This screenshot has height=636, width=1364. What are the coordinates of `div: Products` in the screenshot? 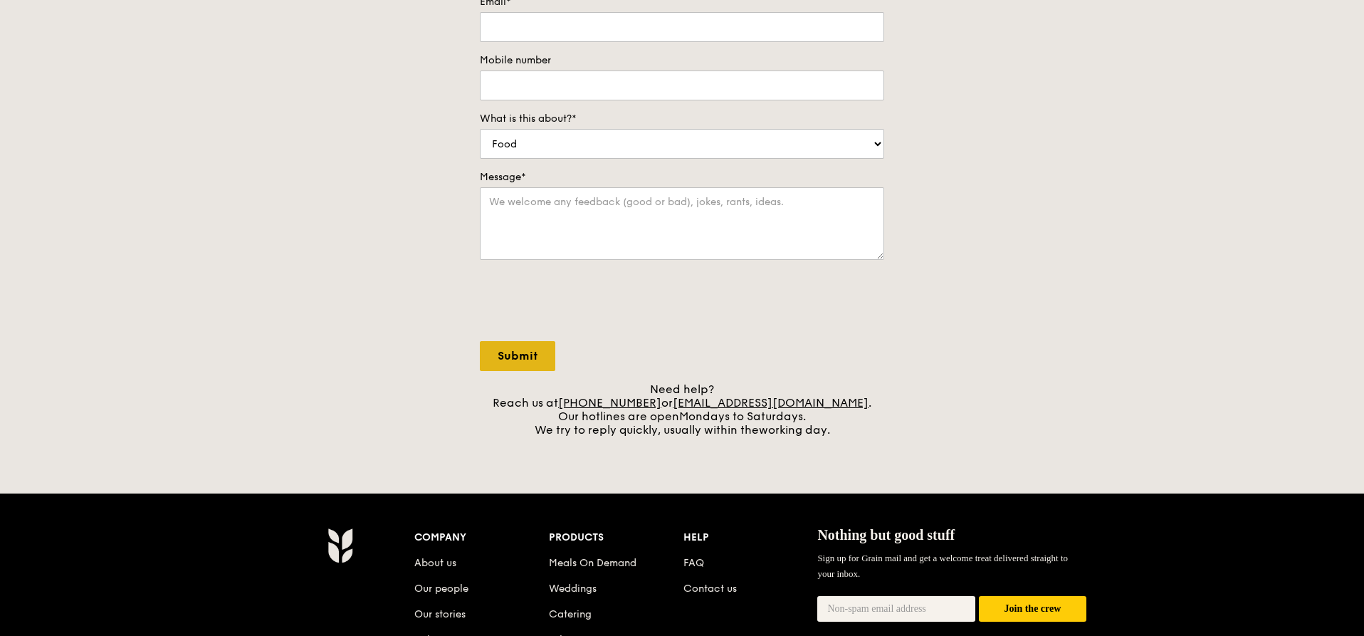 It's located at (616, 537).